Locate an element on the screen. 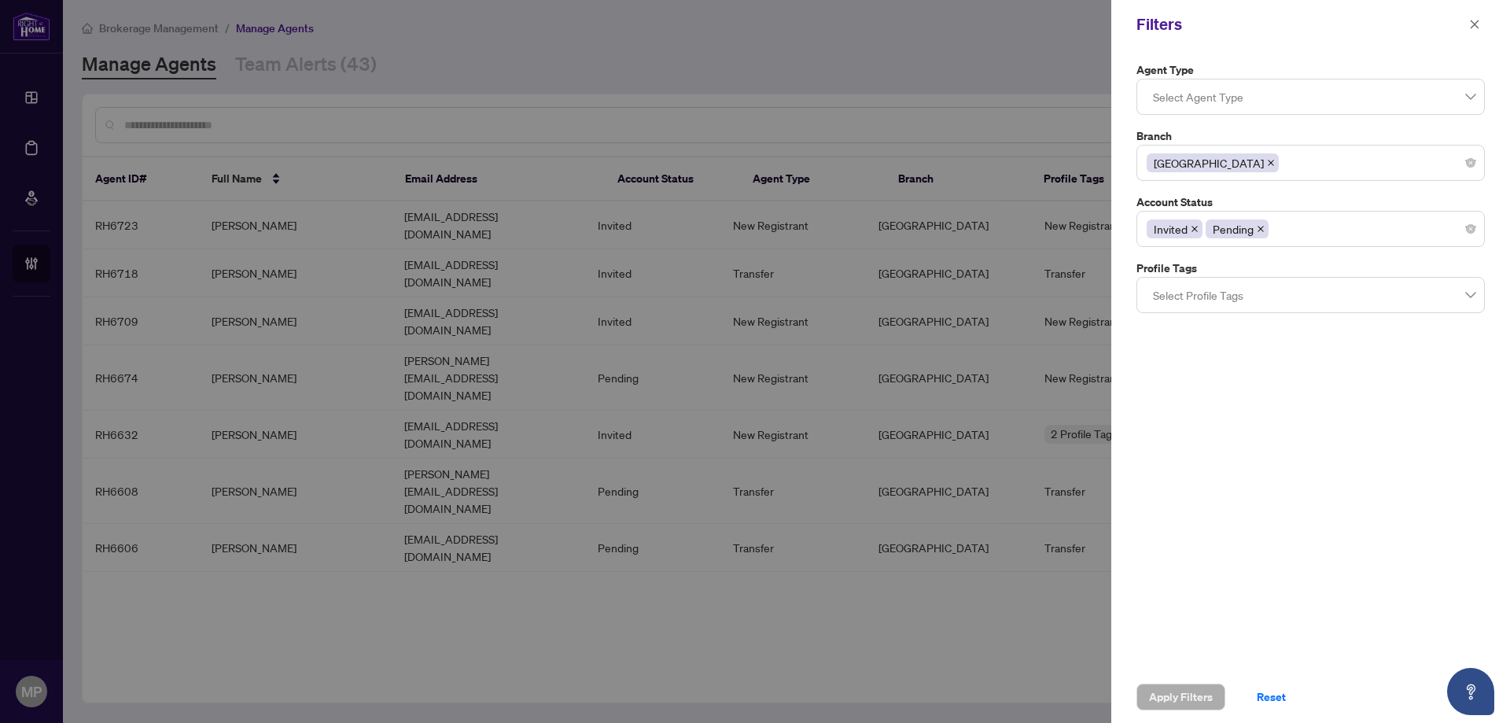 This screenshot has height=723, width=1510. label: Profile Tags is located at coordinates (1310, 268).